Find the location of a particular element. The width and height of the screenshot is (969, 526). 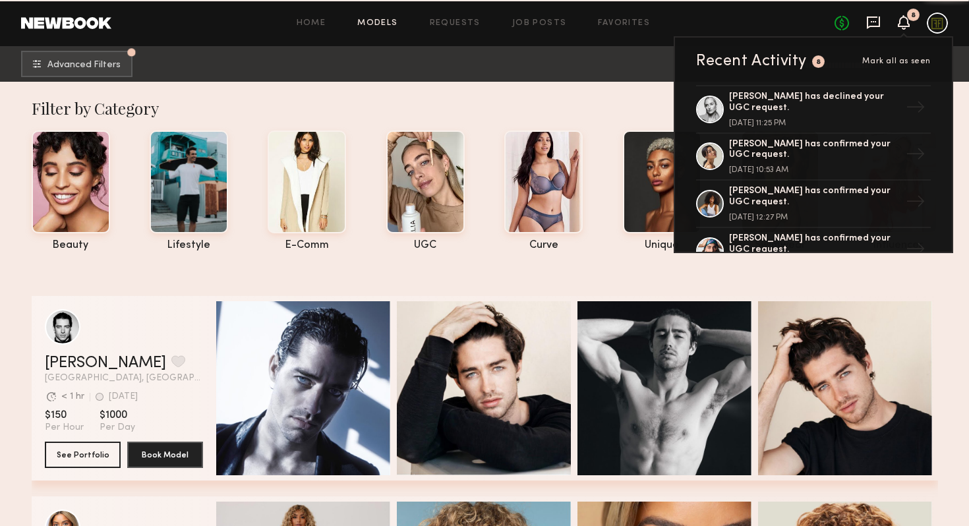

div: UGC is located at coordinates (425, 245).